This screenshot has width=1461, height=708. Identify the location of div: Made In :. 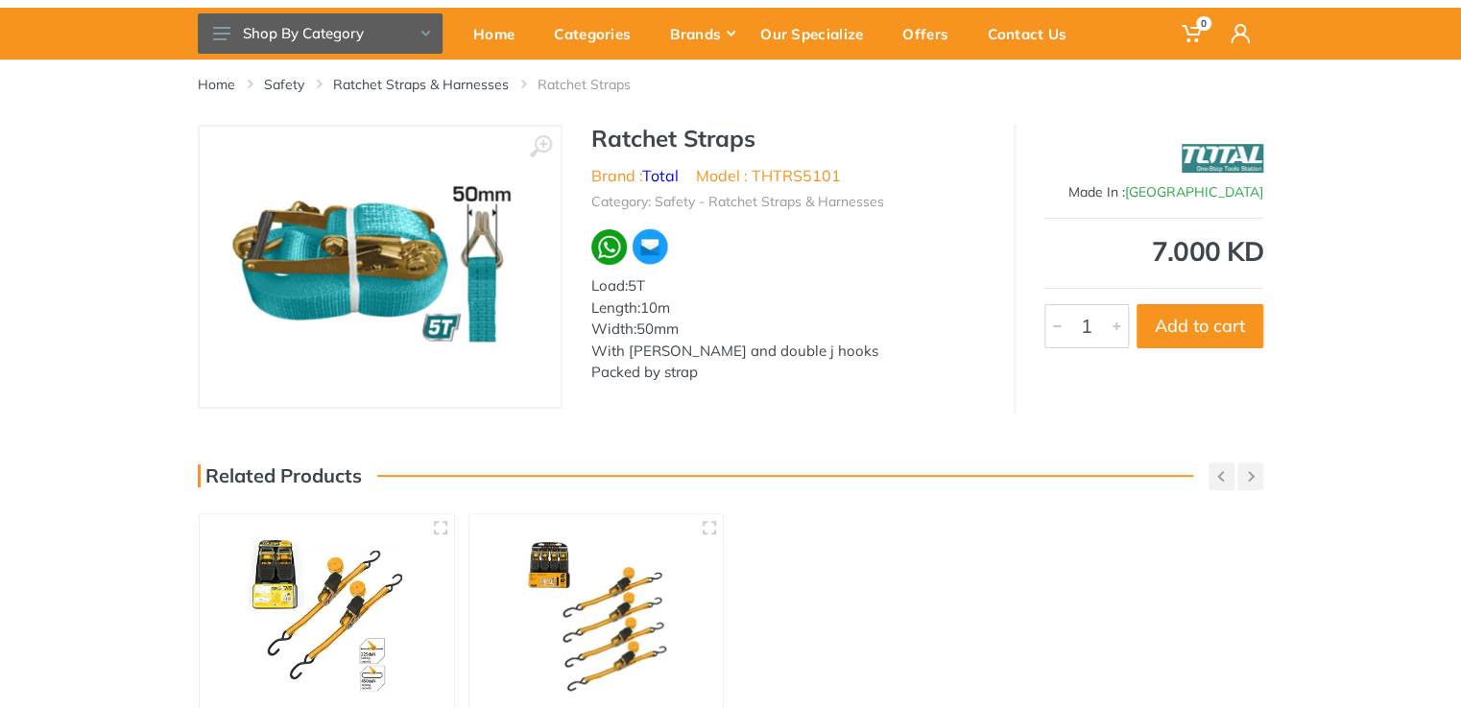
(1154, 192).